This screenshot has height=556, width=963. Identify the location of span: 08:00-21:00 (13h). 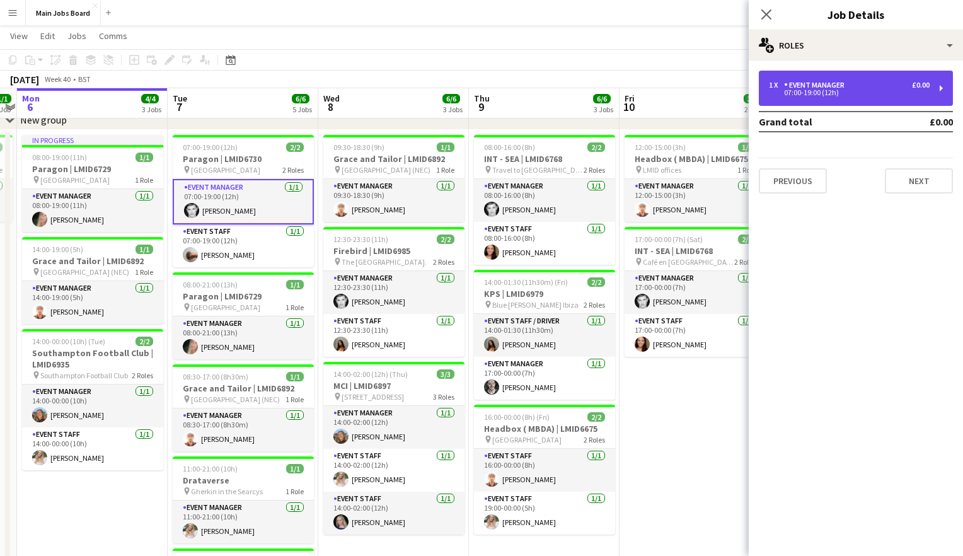
(210, 284).